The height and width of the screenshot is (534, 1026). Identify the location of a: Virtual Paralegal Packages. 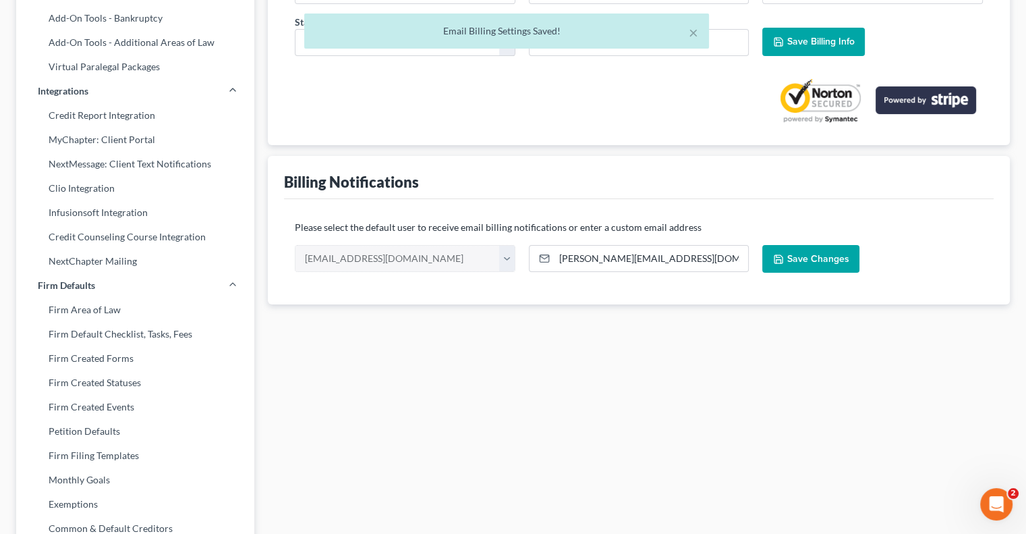
(135, 67).